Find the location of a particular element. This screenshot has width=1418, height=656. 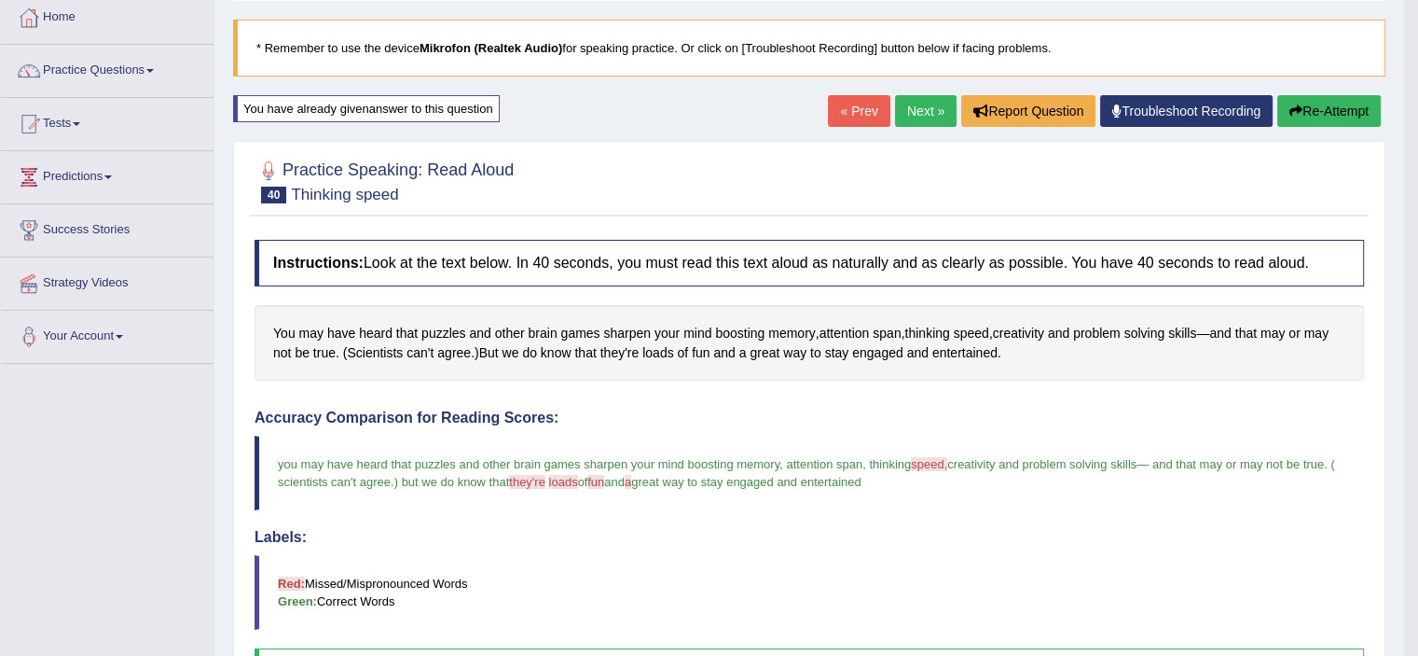

span: and that may or may not be true is located at coordinates (1239, 464).